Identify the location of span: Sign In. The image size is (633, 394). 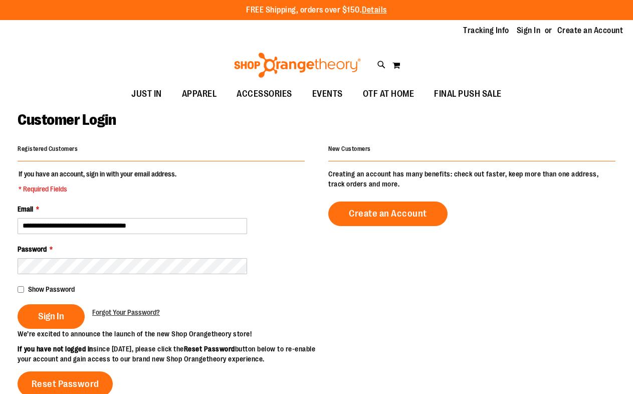
(51, 316).